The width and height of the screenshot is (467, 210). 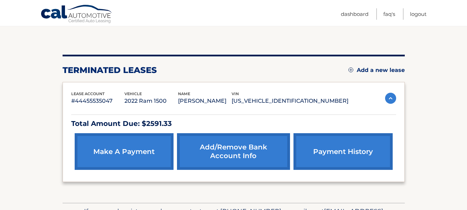 What do you see at coordinates (233, 151) in the screenshot?
I see `a: Add/Remove bank account info` at bounding box center [233, 151].